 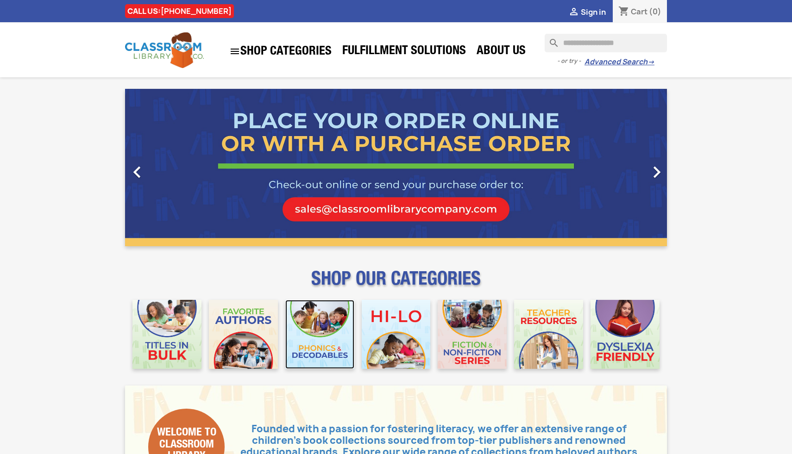 I want to click on img: CLC_HiLo_Mobile.jpg, so click(x=396, y=334).